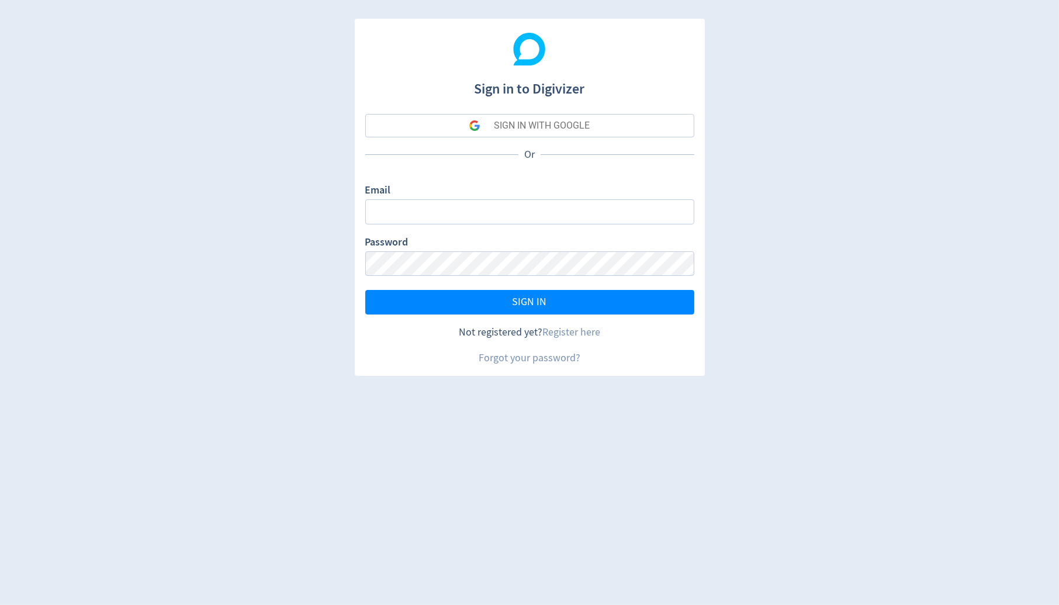  Describe the element at coordinates (542, 126) in the screenshot. I see `div: SIGN IN WITH GOOGLE` at that location.